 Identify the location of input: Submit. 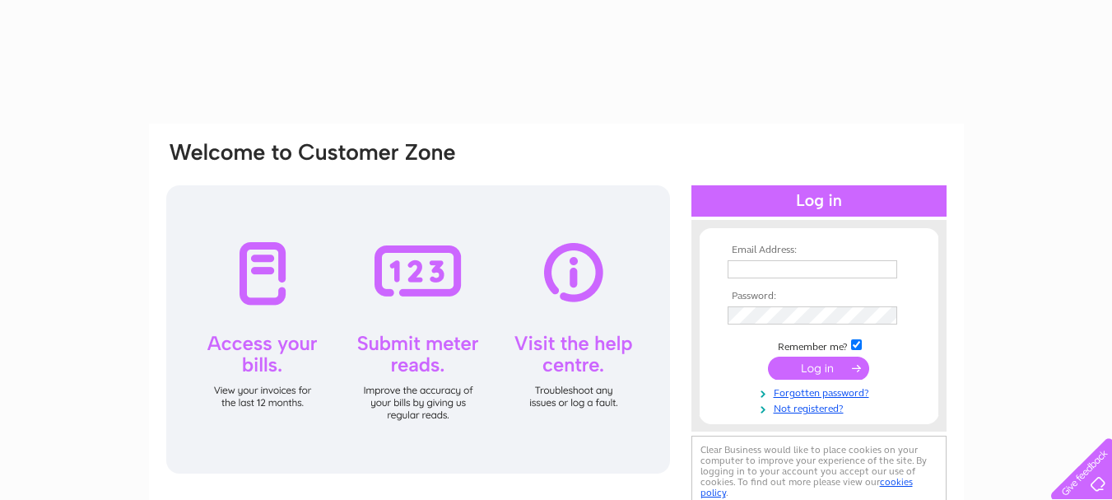
(818, 368).